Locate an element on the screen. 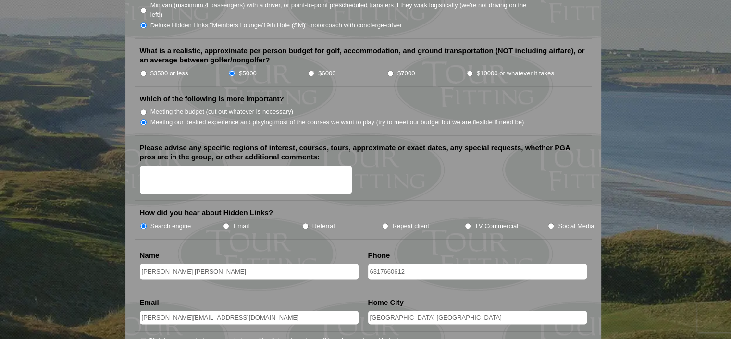  label: How did you hear about Hidden Links? is located at coordinates (207, 213).